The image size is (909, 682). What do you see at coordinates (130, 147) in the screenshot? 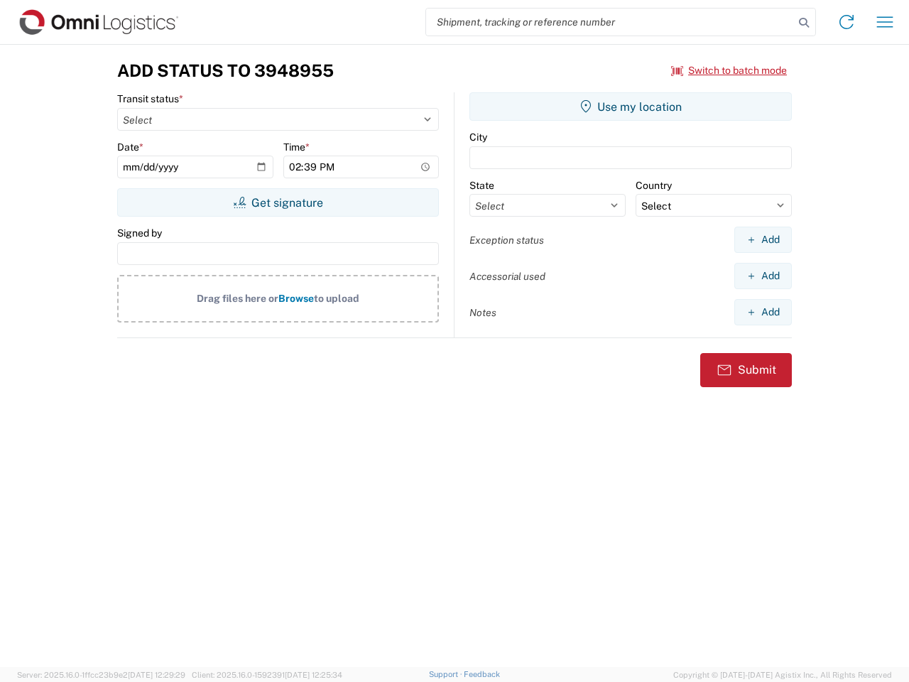
I see `label: Date` at bounding box center [130, 147].